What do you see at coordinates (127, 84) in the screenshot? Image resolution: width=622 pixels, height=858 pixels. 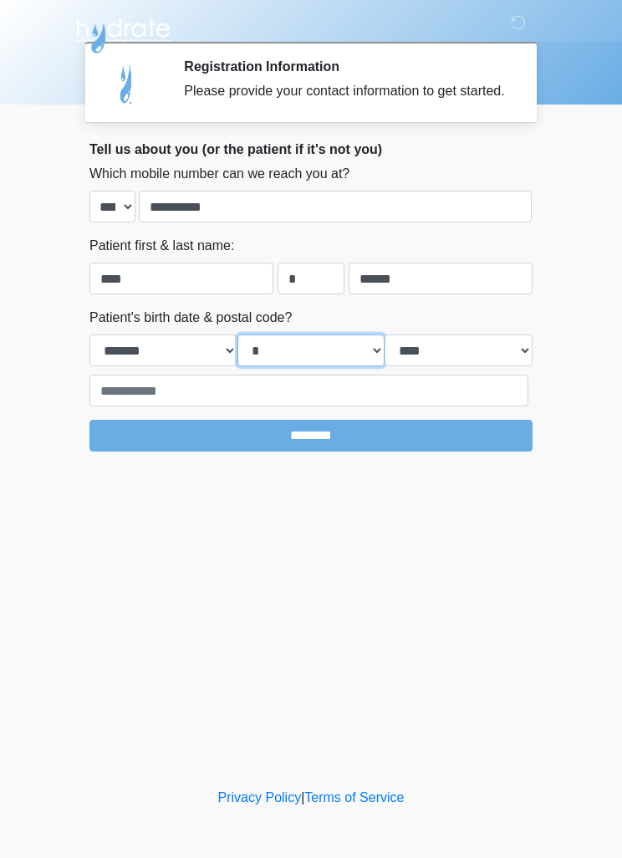 I see `img: Agent Avatar` at bounding box center [127, 84].